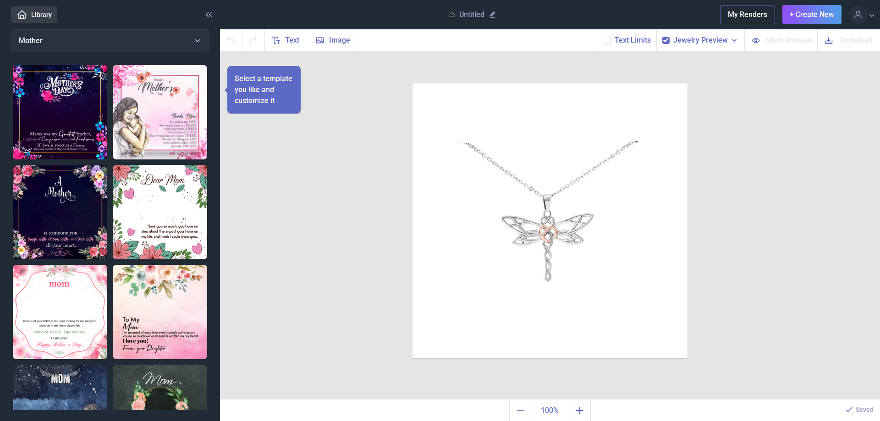  Describe the element at coordinates (579, 410) in the screenshot. I see `button: Zoom in` at that location.